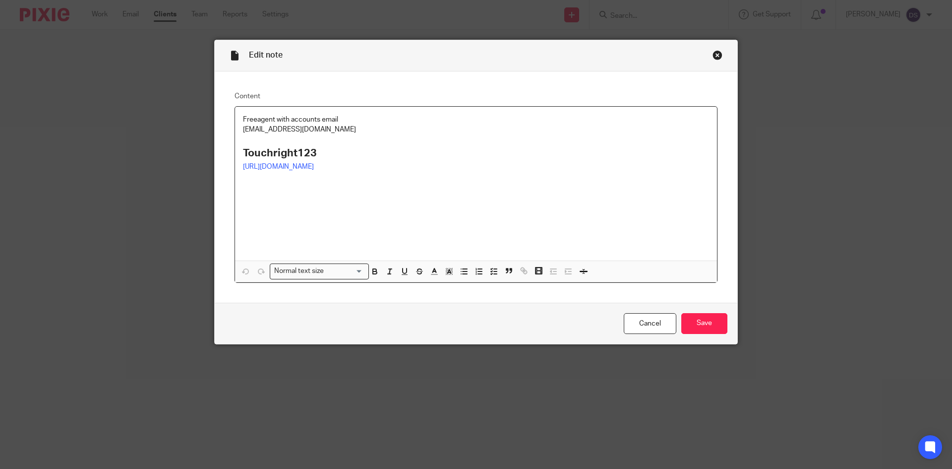 The image size is (952, 469). What do you see at coordinates (476, 119) in the screenshot?
I see `p: Freeagent with accounts email` at bounding box center [476, 119].